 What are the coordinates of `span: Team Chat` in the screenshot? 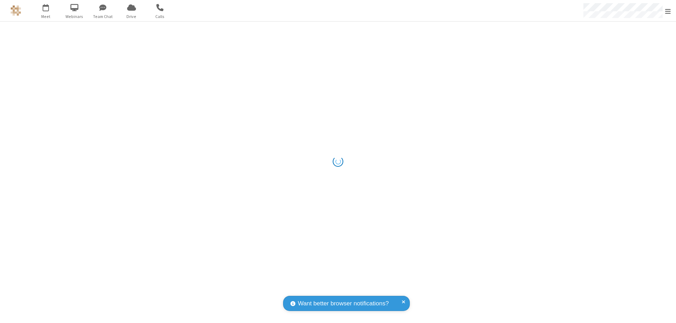 It's located at (103, 17).